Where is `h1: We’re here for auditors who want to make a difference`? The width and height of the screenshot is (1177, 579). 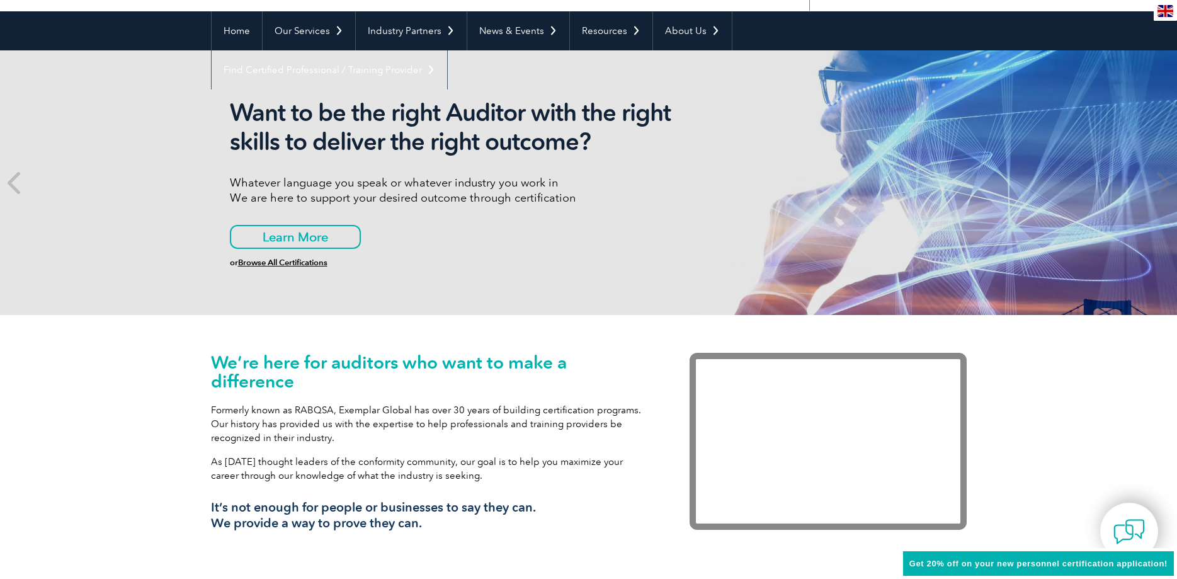
h1: We’re here for auditors who want to make a difference is located at coordinates (431, 372).